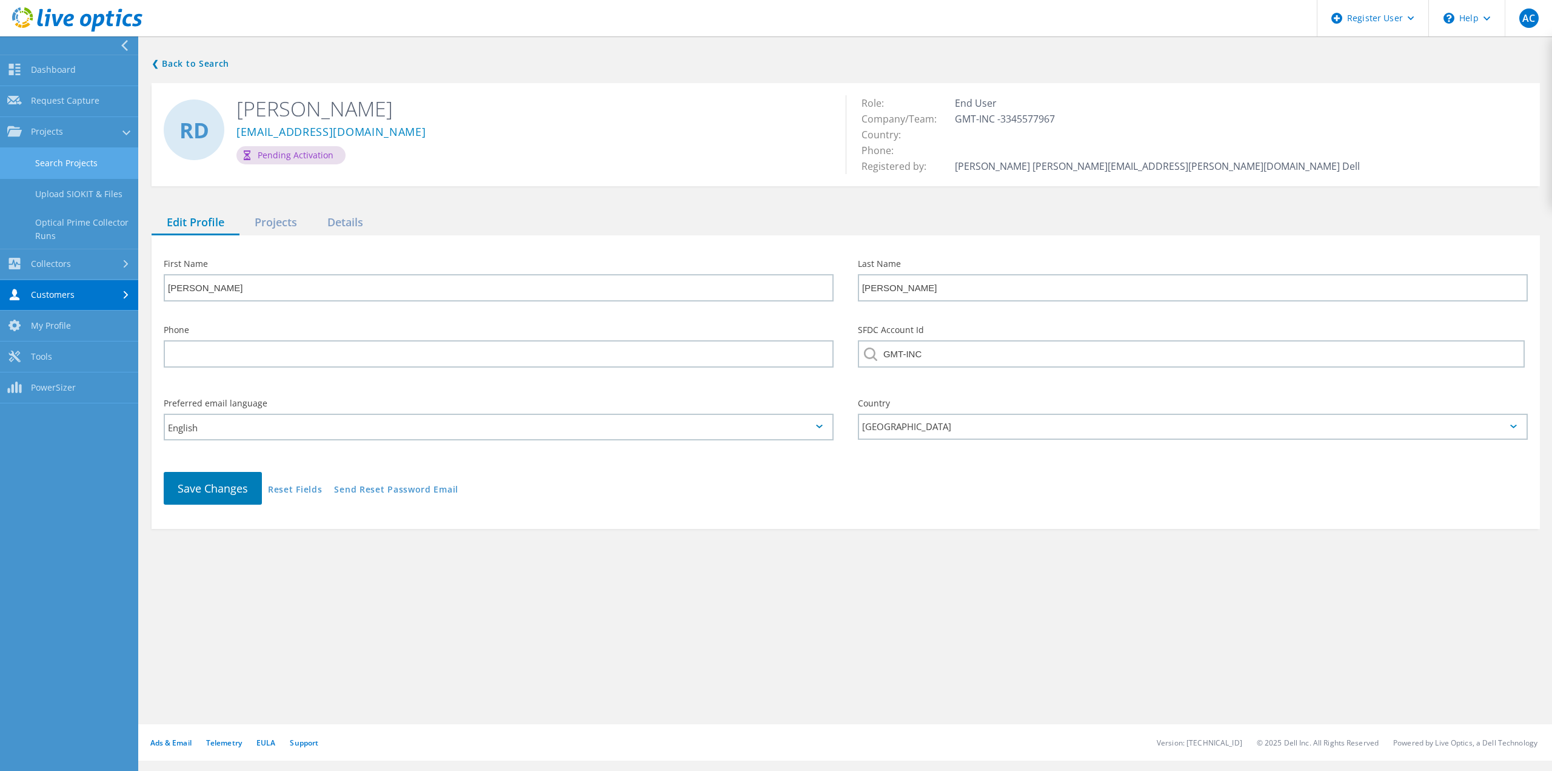 This screenshot has width=1552, height=771. I want to click on label: First Name, so click(498, 264).